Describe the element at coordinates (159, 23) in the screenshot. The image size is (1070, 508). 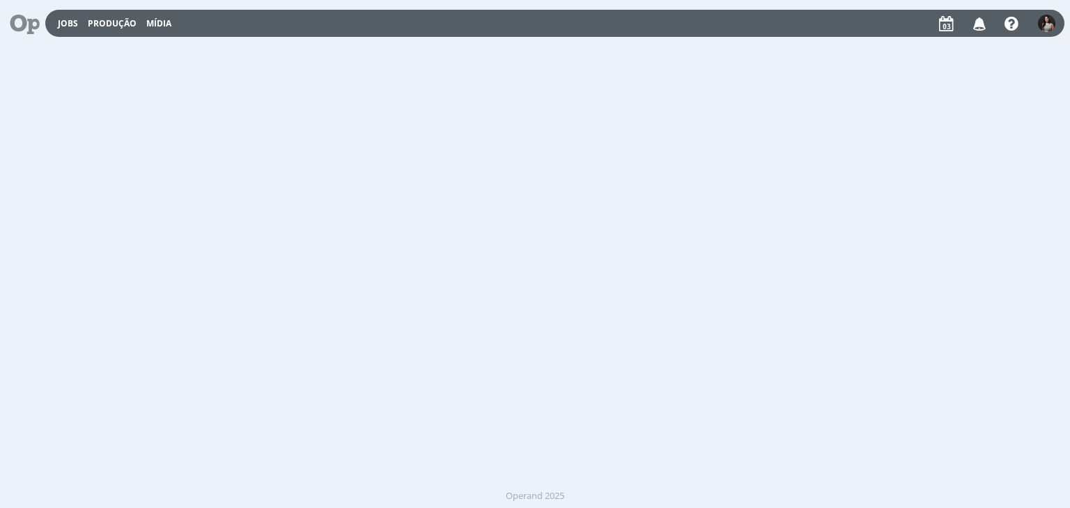
I see `a: Mídia` at that location.